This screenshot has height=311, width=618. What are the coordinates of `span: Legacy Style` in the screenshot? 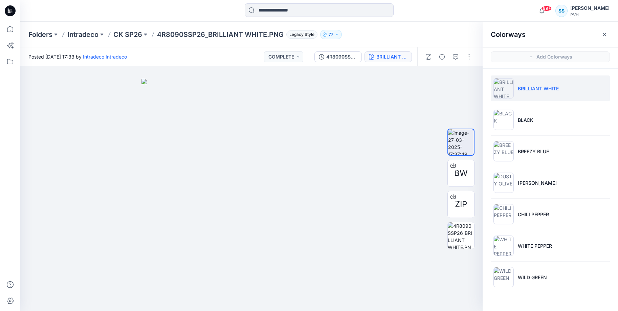 It's located at (302, 35).